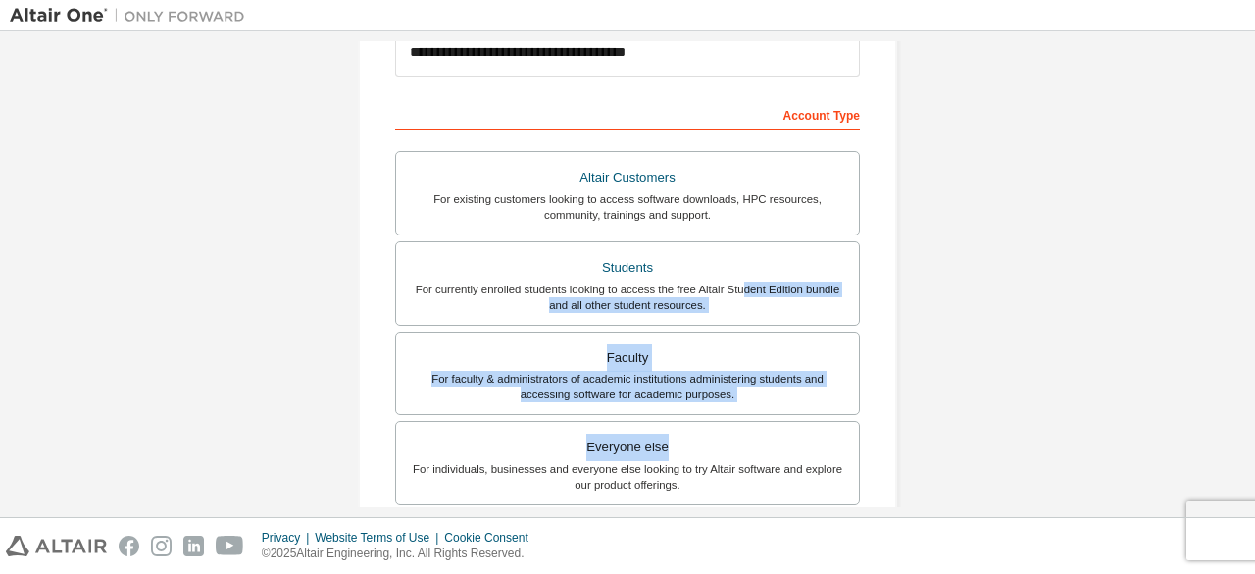 The width and height of the screenshot is (1255, 574). Describe the element at coordinates (56, 545) in the screenshot. I see `img: altair_logo.svg` at that location.